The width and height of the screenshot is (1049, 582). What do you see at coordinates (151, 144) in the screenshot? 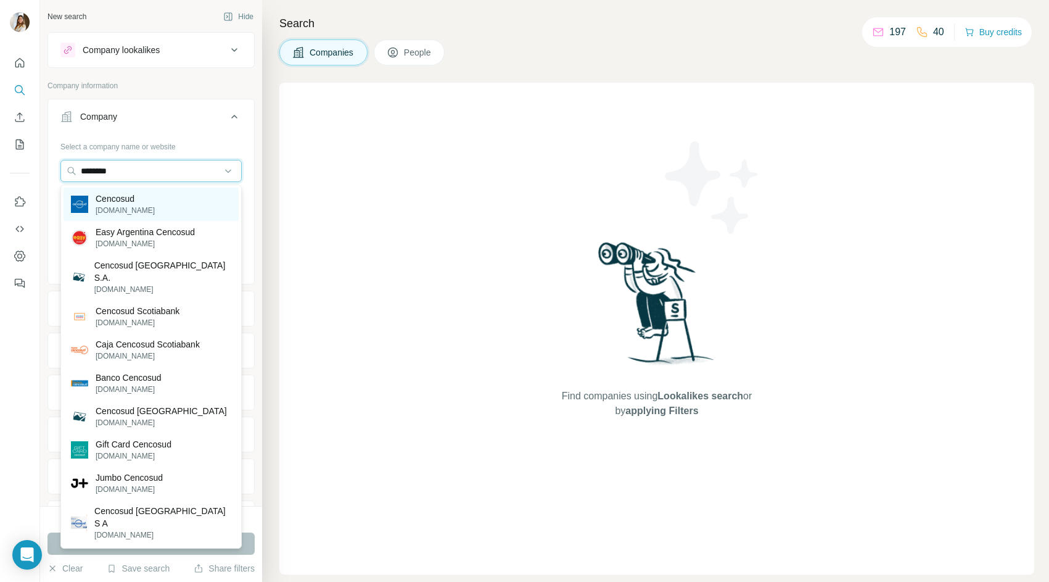
I see `div: Select a company name or website` at bounding box center [151, 144].